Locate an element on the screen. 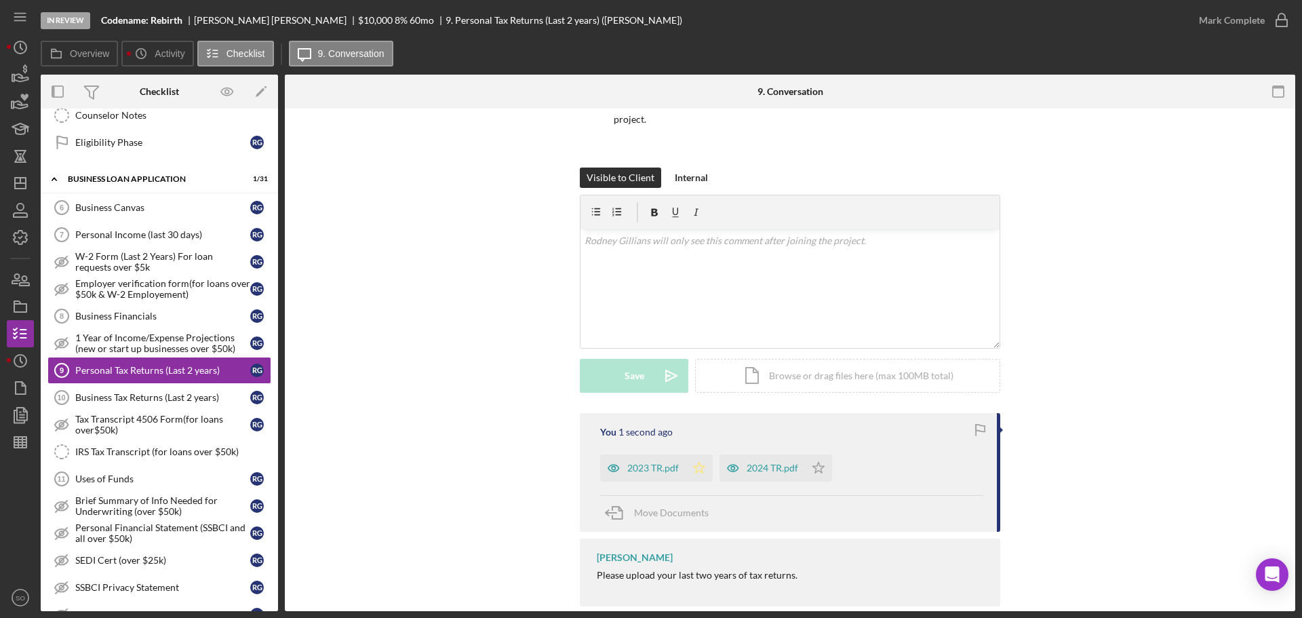 The height and width of the screenshot is (618, 1302). tspan: 7 is located at coordinates (62, 235).